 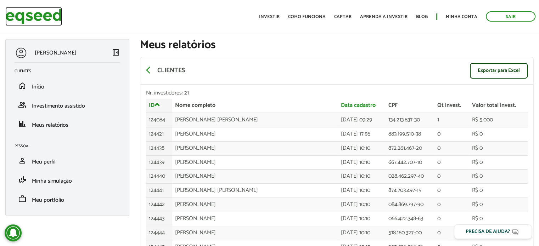 What do you see at coordinates (461, 17) in the screenshot?
I see `a: Minha conta` at bounding box center [461, 17].